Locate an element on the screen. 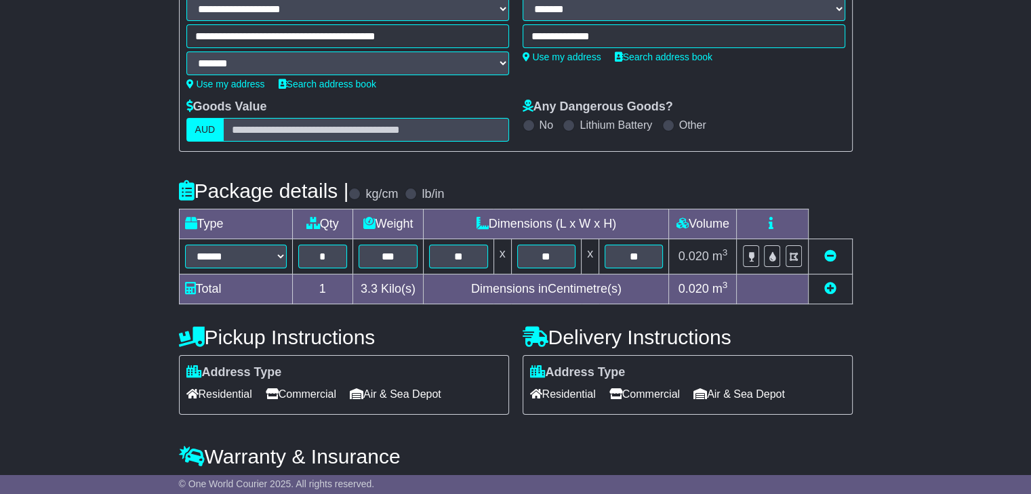  span: 3.3 is located at coordinates (369, 289).